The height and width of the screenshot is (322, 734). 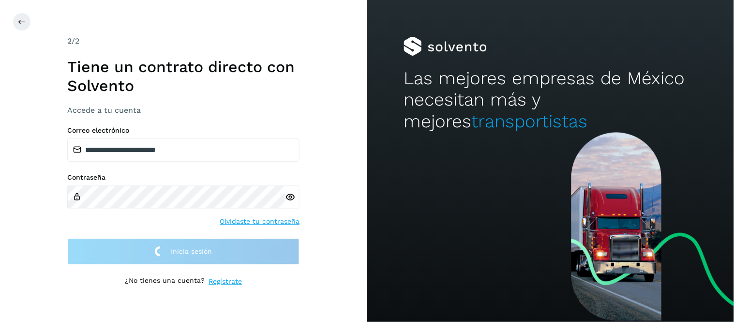 What do you see at coordinates (183, 130) in the screenshot?
I see `label: Correo electrónico` at bounding box center [183, 130].